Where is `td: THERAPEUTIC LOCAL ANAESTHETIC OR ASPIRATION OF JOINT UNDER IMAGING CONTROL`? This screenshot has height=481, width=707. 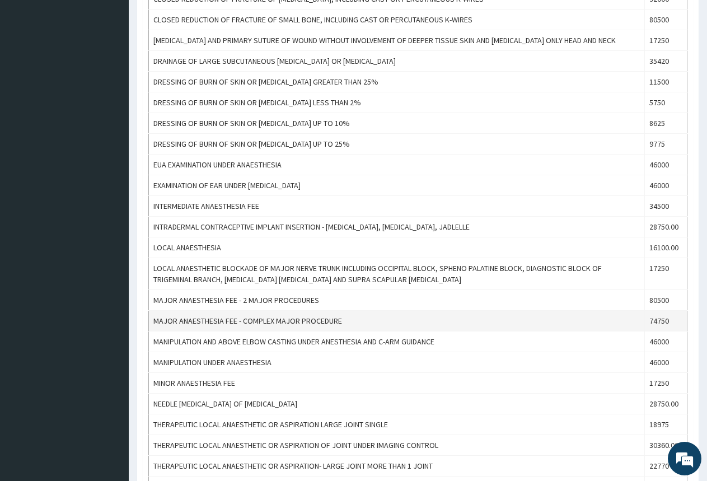 td: THERAPEUTIC LOCAL ANAESTHETIC OR ASPIRATION OF JOINT UNDER IMAGING CONTROL is located at coordinates (397, 445).